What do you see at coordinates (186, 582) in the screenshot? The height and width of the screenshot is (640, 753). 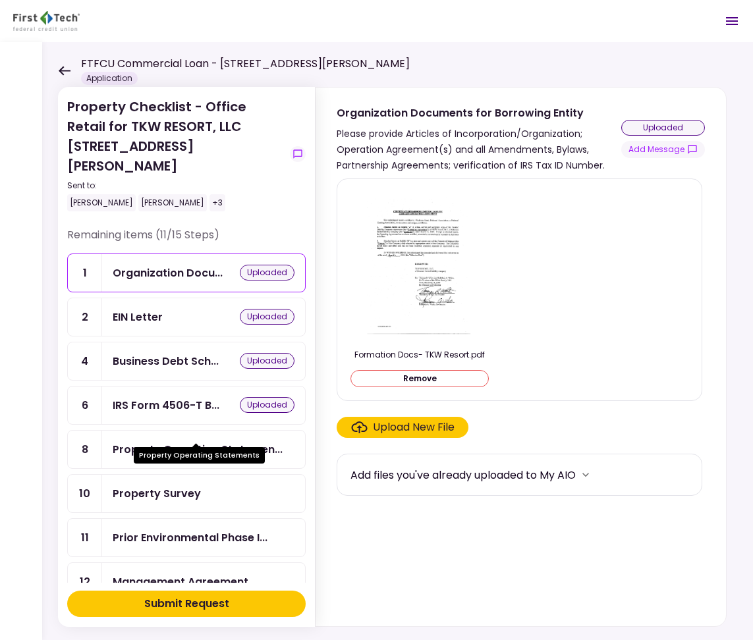 I see `a: 12Management Agreement` at bounding box center [186, 582].